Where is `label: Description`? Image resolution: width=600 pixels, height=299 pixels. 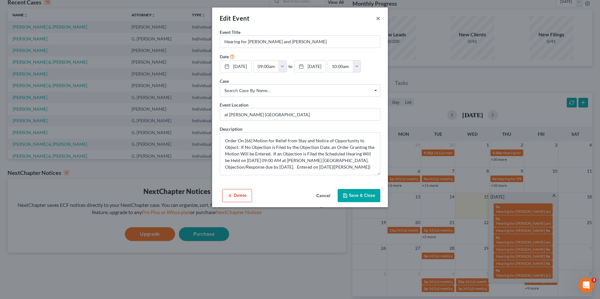 label: Description is located at coordinates (231, 129).